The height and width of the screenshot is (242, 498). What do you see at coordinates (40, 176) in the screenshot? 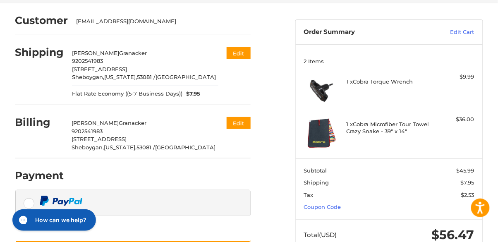
I see `h2: Payment` at bounding box center [40, 176].